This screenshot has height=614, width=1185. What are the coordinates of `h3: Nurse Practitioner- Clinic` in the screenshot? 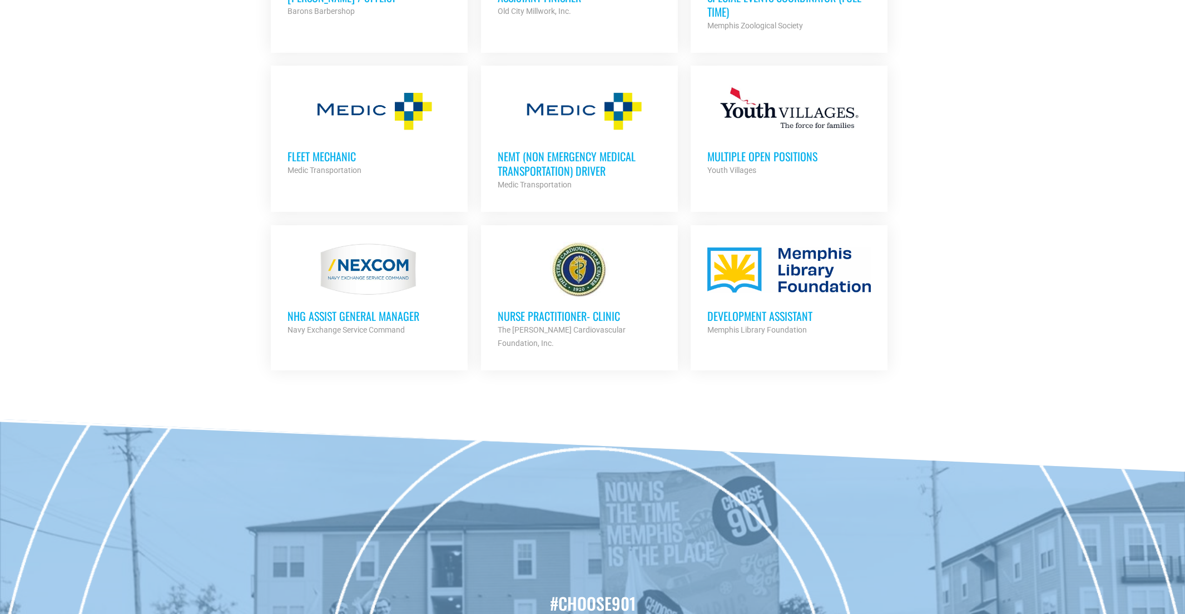 It's located at (579, 316).